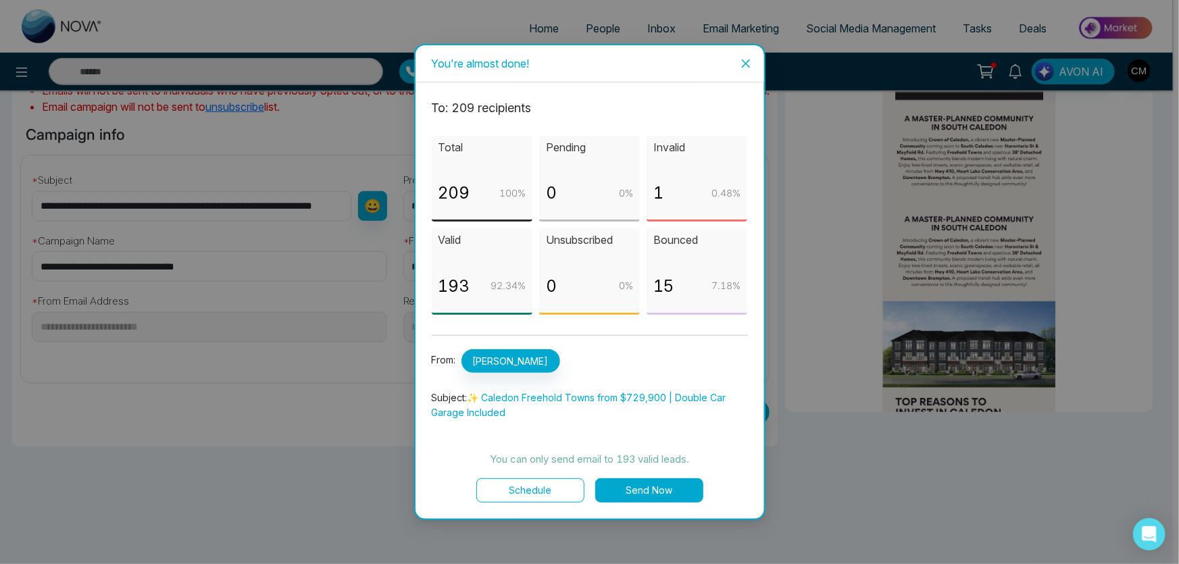 The image size is (1179, 564). Describe the element at coordinates (746, 63) in the screenshot. I see `button: Close` at that location.